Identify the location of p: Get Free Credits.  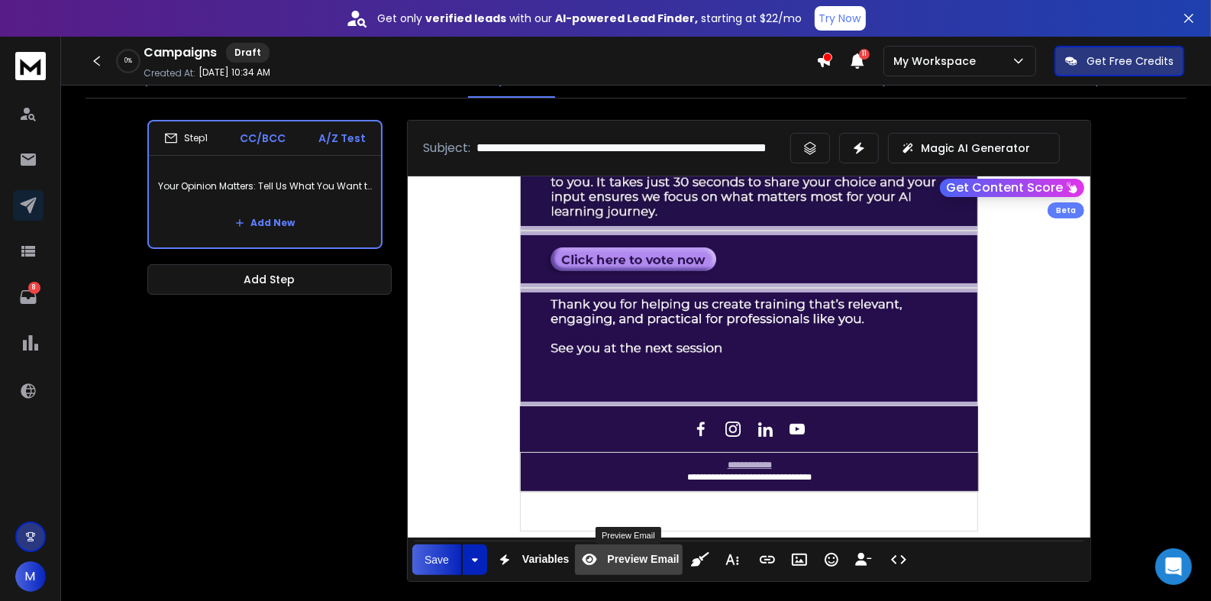
(1130, 61).